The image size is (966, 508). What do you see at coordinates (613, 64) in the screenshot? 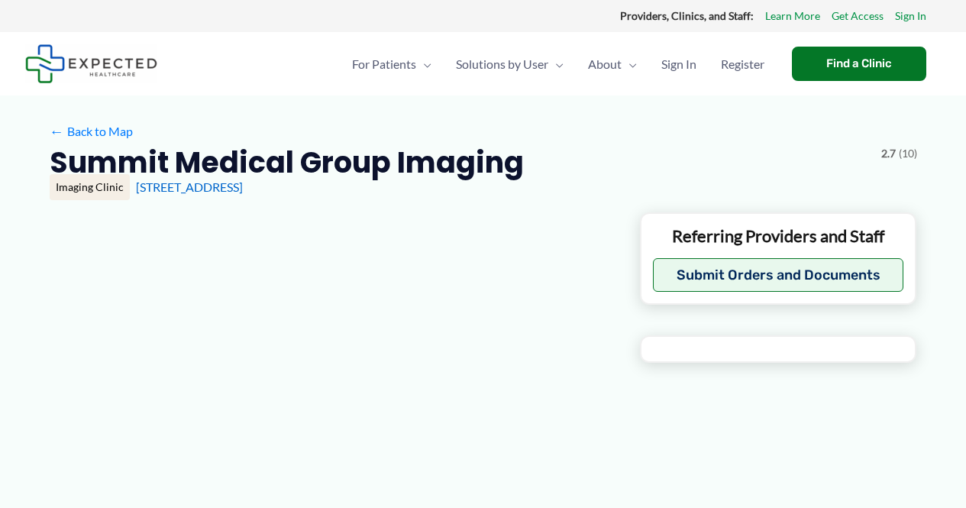
I see `a: AboutMenu Toggle` at bounding box center [613, 64].